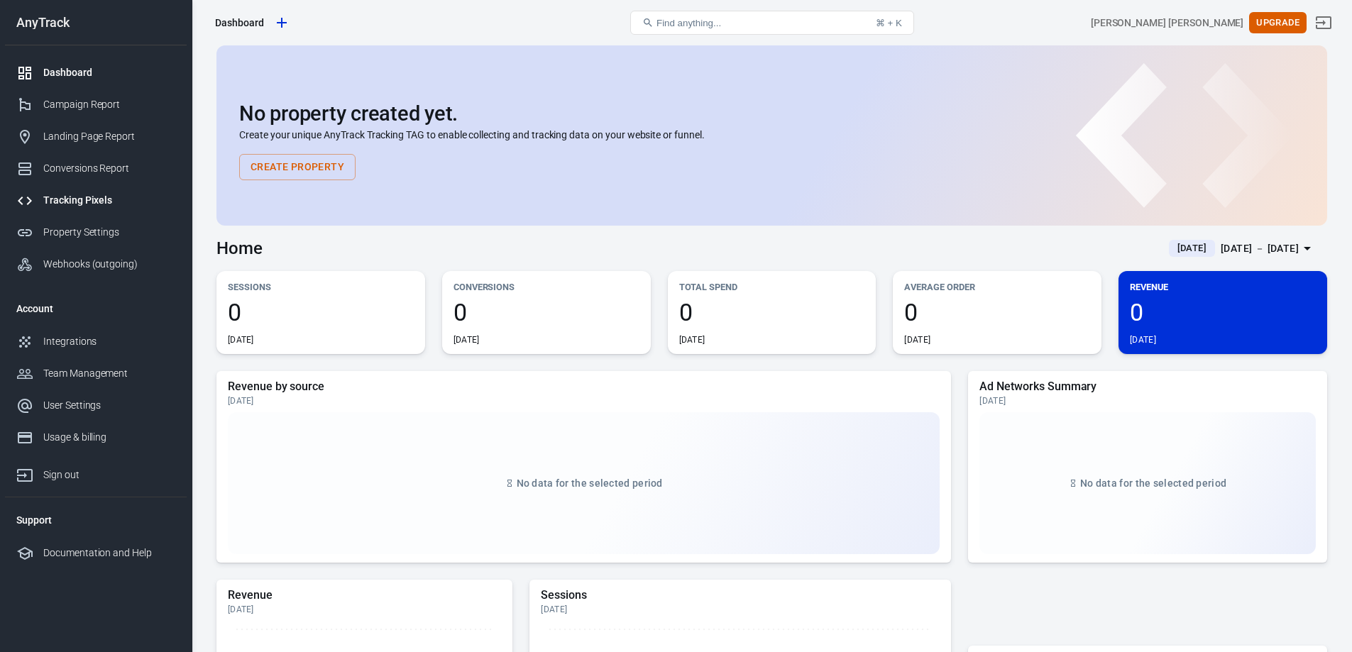 This screenshot has height=652, width=1352. Describe the element at coordinates (1148, 387) in the screenshot. I see `h5: Ad Networks Summary` at that location.